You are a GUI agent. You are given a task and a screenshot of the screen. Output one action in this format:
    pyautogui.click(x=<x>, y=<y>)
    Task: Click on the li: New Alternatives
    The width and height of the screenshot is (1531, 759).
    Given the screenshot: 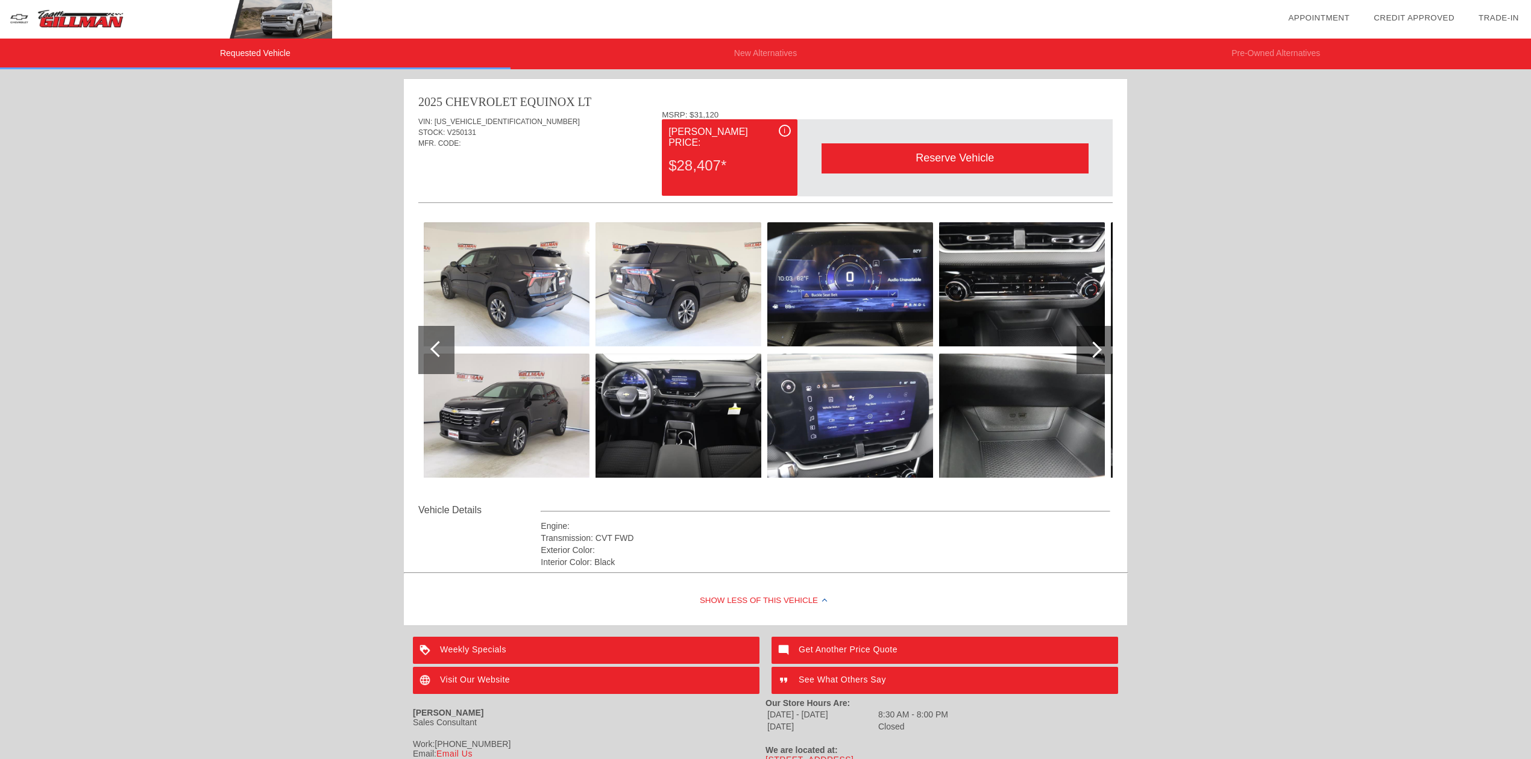 What is the action you would take?
    pyautogui.click(x=765, y=54)
    